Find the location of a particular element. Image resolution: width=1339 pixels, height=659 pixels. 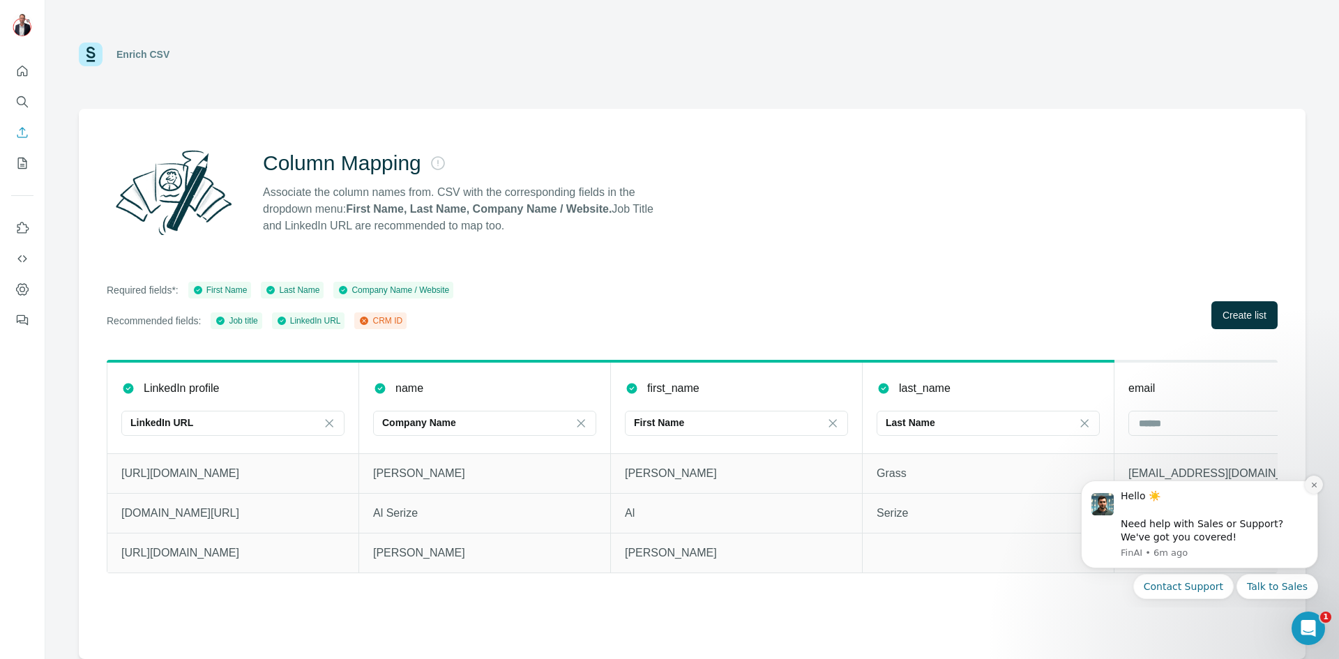

button: Quick reply: Talk to Sales is located at coordinates (217, 119).